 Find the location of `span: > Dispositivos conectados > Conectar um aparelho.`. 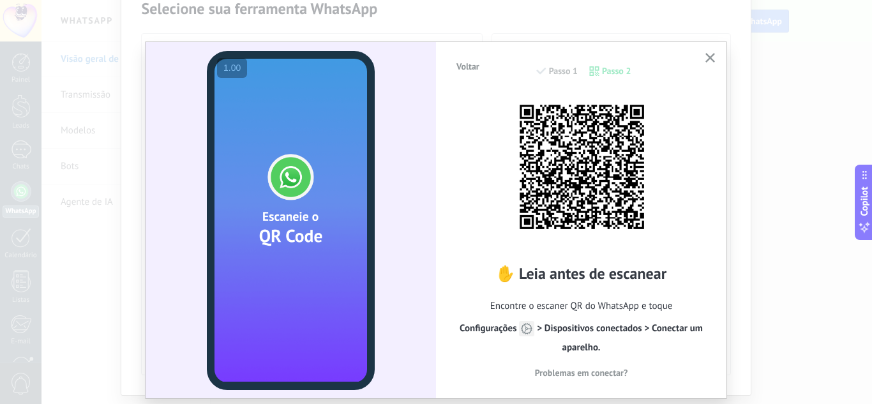

span: > Dispositivos conectados > Conectar um aparelho. is located at coordinates (581, 338).